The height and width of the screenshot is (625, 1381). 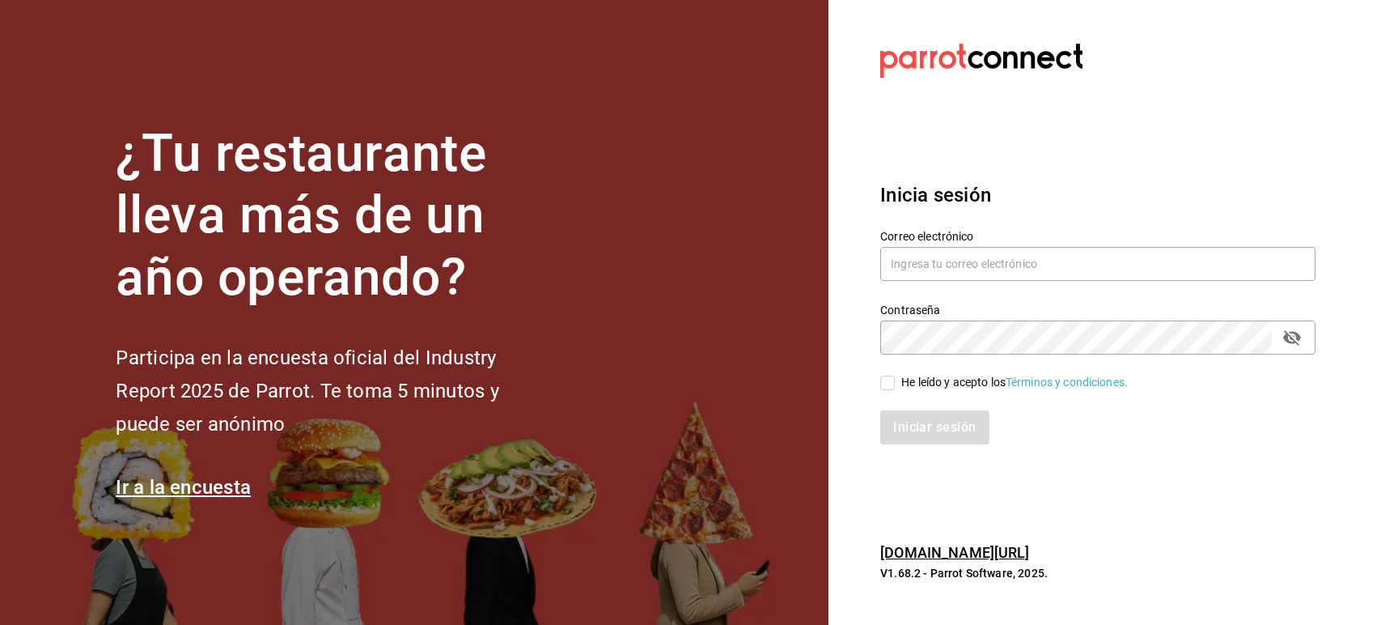 What do you see at coordinates (1067, 382) in the screenshot?
I see `a: Términos y condiciones.` at bounding box center [1067, 382].